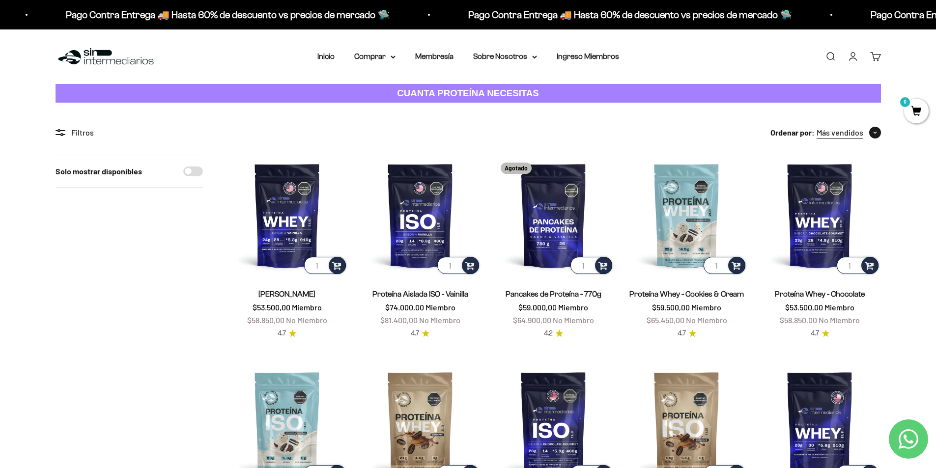 This screenshot has height=468, width=936. I want to click on div: Filtros, so click(129, 133).